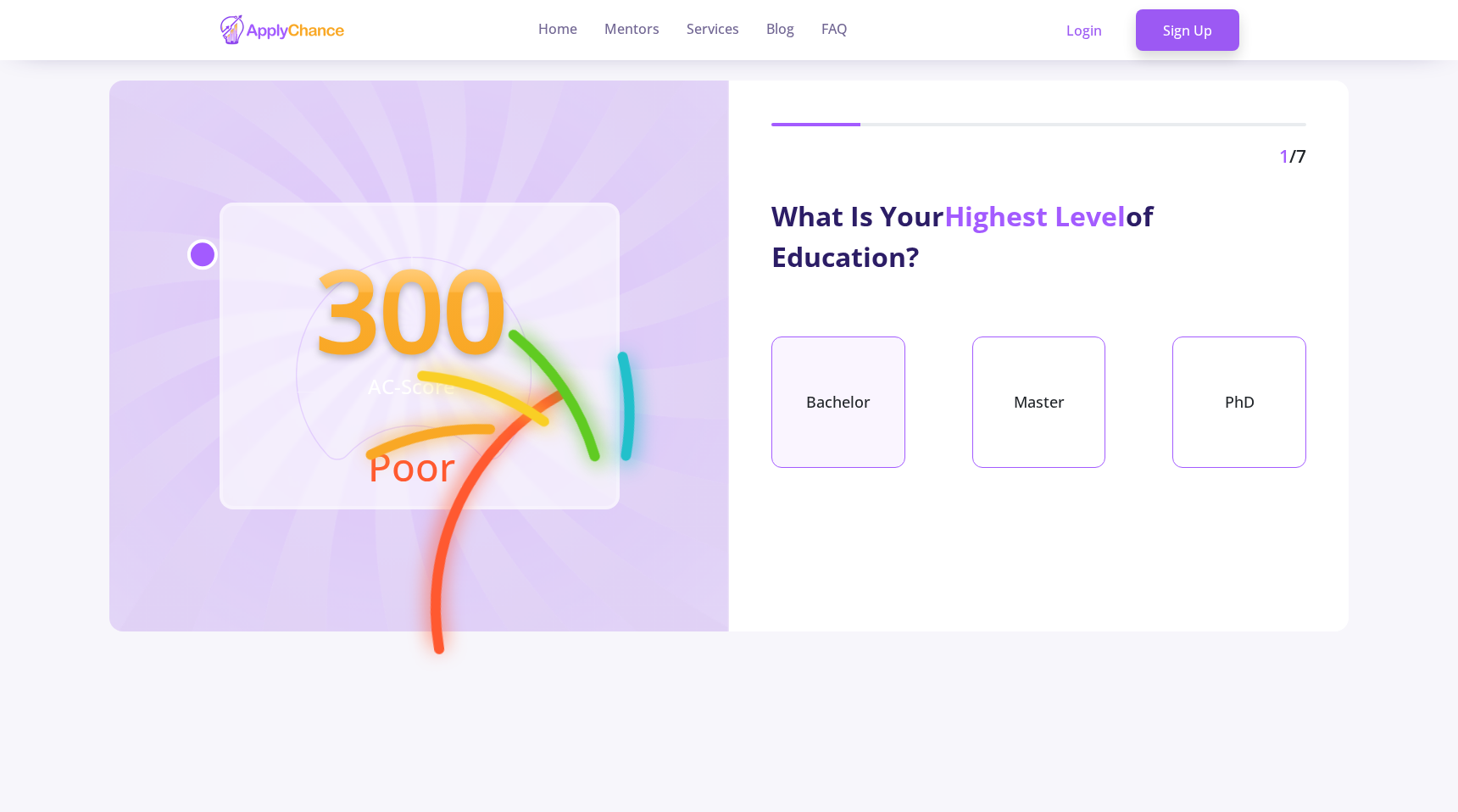 The height and width of the screenshot is (812, 1458). What do you see at coordinates (1035, 215) in the screenshot?
I see `span: Highest Level` at bounding box center [1035, 215].